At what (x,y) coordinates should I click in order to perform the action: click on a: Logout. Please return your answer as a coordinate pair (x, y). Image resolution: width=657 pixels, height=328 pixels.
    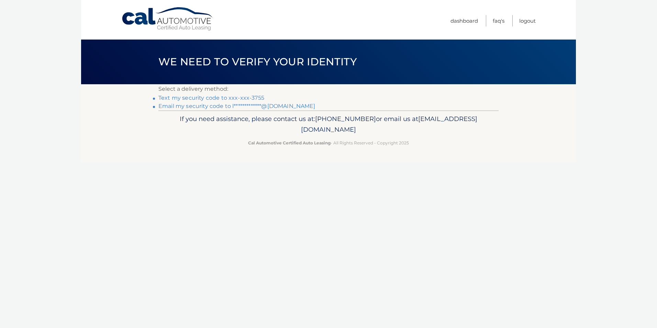
    Looking at the image, I should click on (527, 21).